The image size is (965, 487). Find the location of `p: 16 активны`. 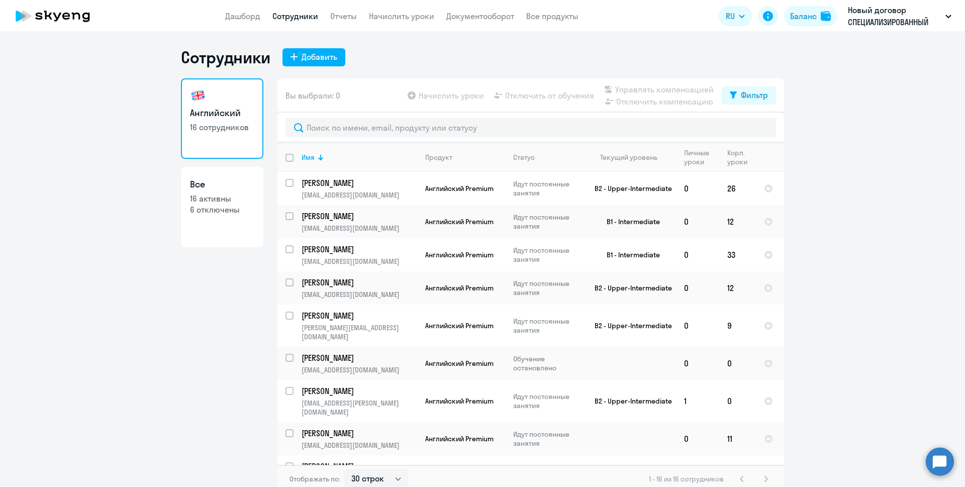

p: 16 активны is located at coordinates (222, 199).